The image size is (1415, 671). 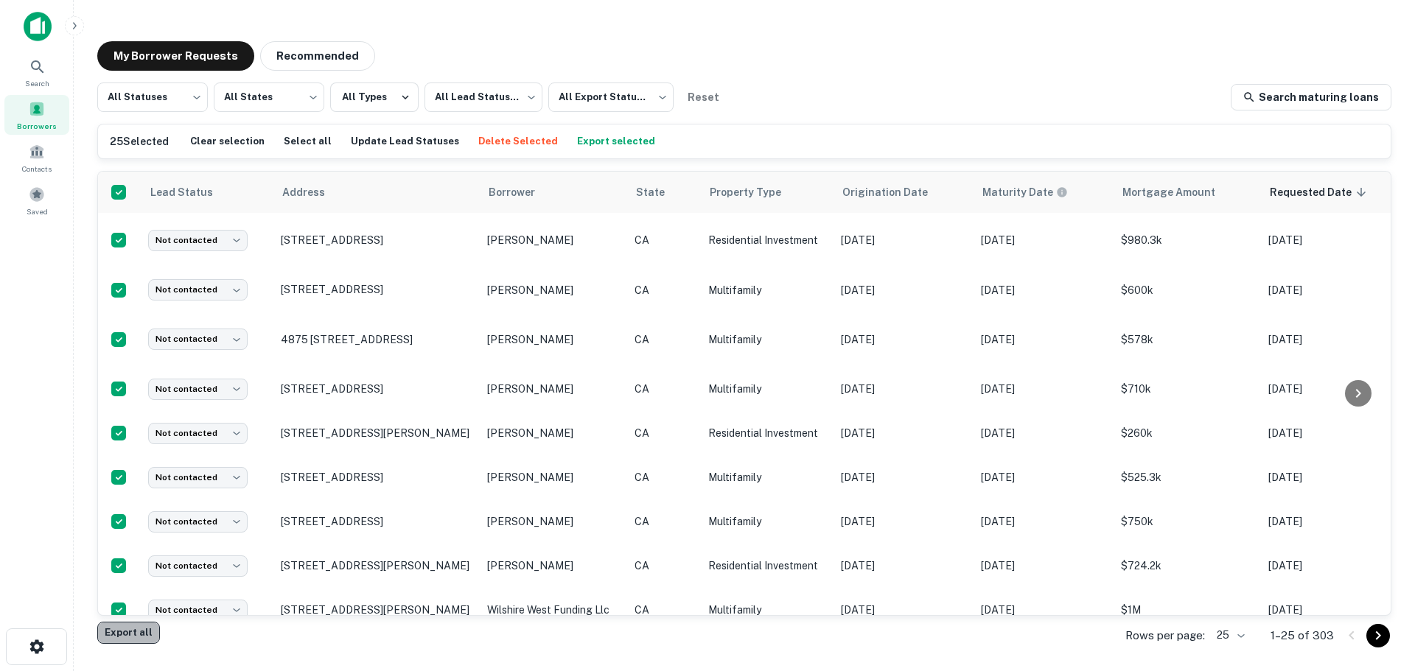 What do you see at coordinates (1187, 566) in the screenshot?
I see `p: $724.2k` at bounding box center [1187, 566].